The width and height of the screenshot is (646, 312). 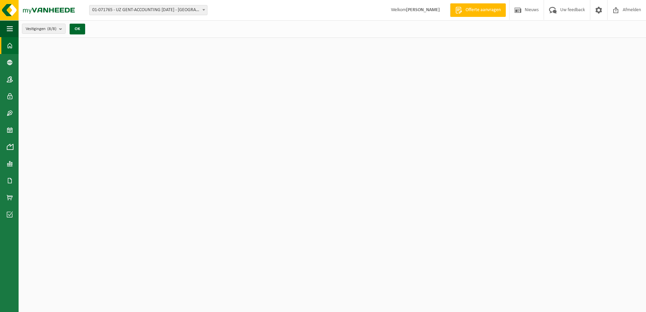 What do you see at coordinates (483, 10) in the screenshot?
I see `span: Offerte aanvragen` at bounding box center [483, 10].